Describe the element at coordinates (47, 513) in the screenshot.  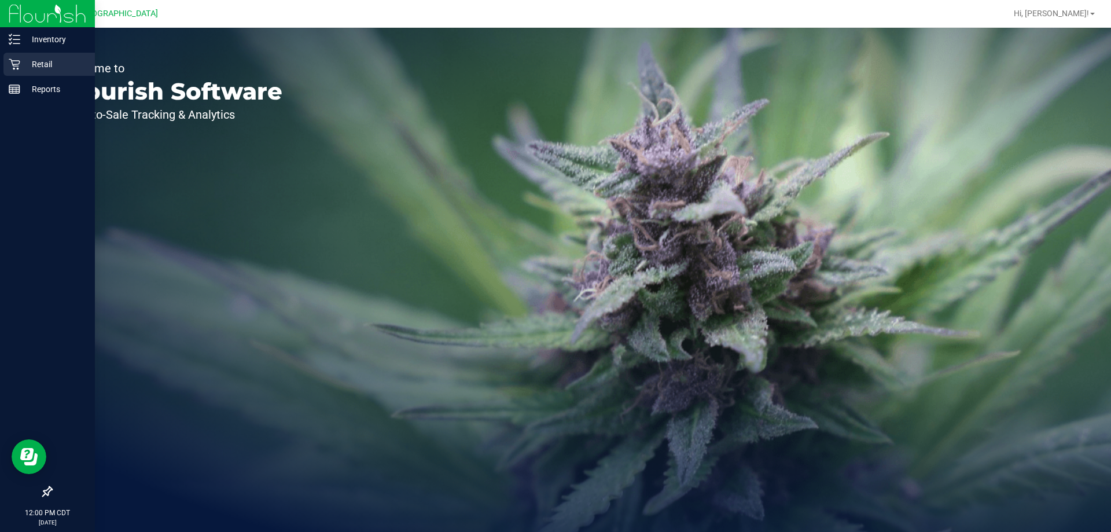
I see `p: 12:00 PM CDT` at that location.